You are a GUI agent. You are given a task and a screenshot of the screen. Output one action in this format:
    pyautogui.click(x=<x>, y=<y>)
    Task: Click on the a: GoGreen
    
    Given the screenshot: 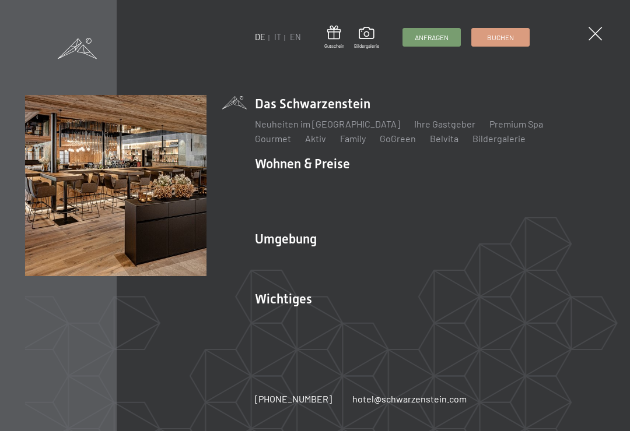 What is the action you would take?
    pyautogui.click(x=398, y=138)
    